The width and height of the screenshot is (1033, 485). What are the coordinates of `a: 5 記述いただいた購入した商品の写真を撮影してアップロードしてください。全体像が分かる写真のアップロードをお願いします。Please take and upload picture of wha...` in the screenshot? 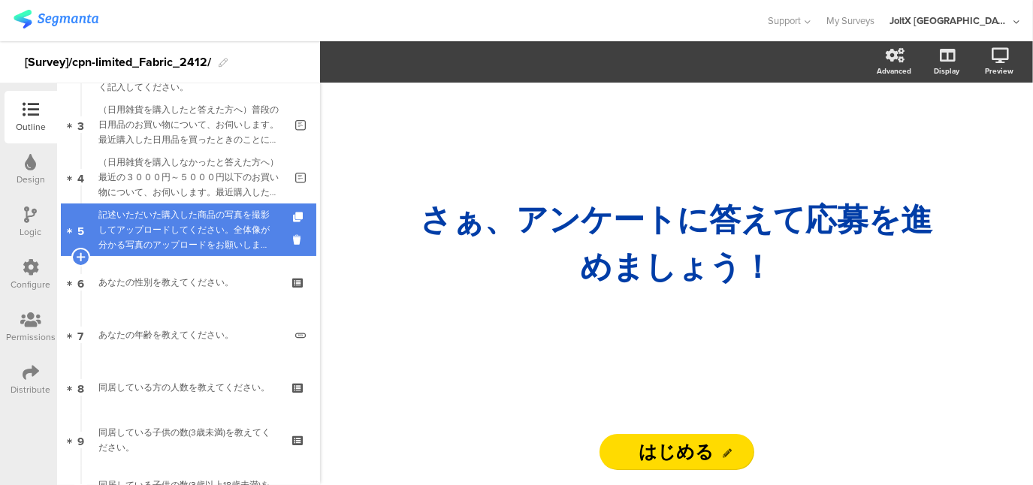 It's located at (189, 230).